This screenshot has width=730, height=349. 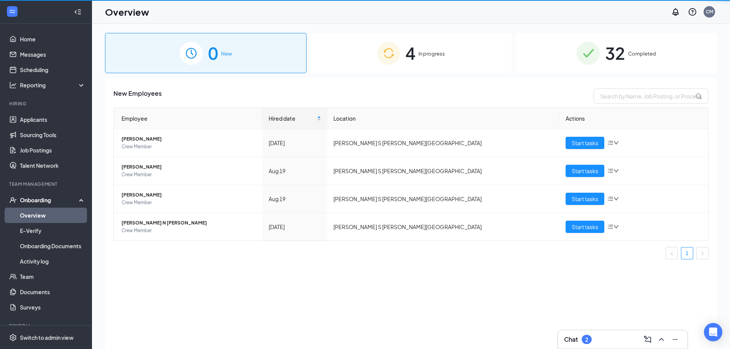 What do you see at coordinates (52, 150) in the screenshot?
I see `a: Job Postings` at bounding box center [52, 150].